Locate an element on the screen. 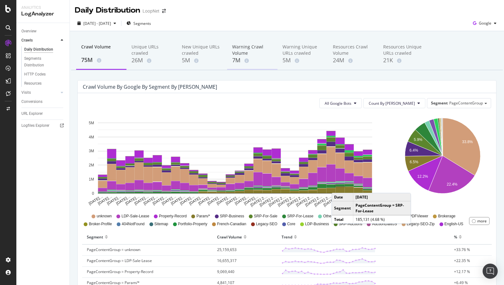  div: HTTP Codes is located at coordinates (35, 74).